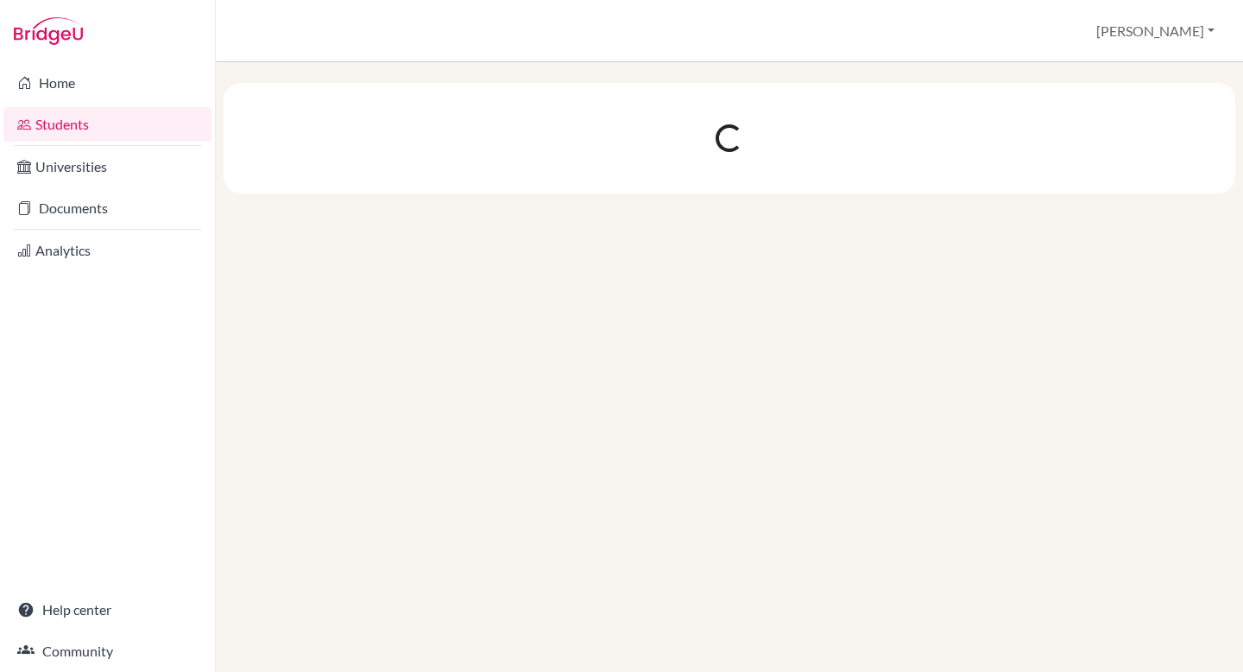 This screenshot has height=672, width=1243. Describe the element at coordinates (107, 124) in the screenshot. I see `a: Students` at that location.